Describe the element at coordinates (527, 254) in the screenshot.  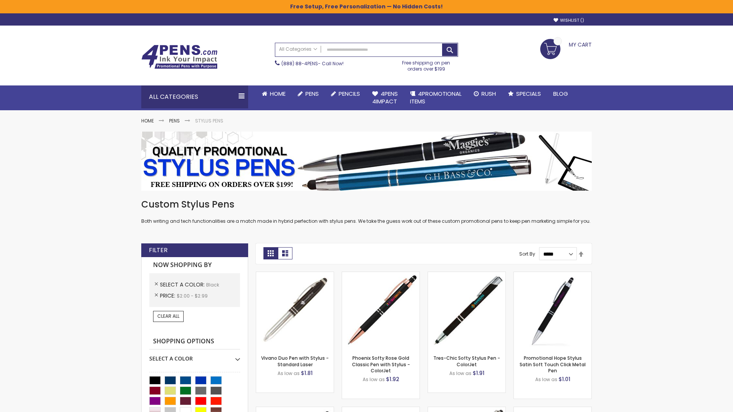
I see `label: Sort By` at that location.